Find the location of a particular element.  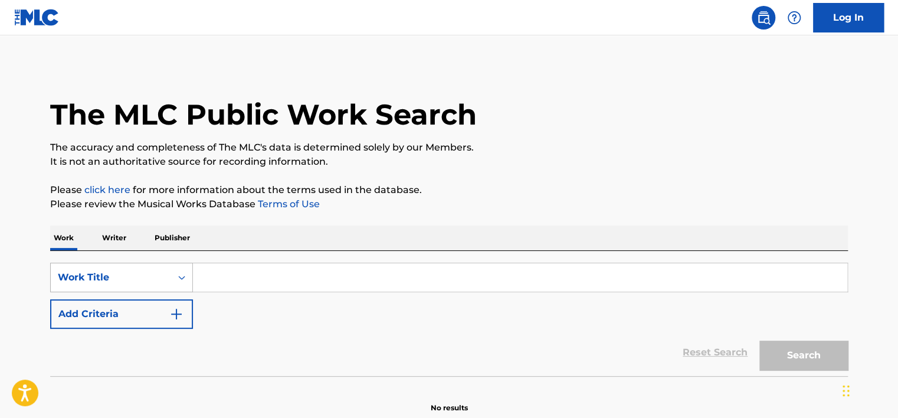

div: Help is located at coordinates (794, 18).